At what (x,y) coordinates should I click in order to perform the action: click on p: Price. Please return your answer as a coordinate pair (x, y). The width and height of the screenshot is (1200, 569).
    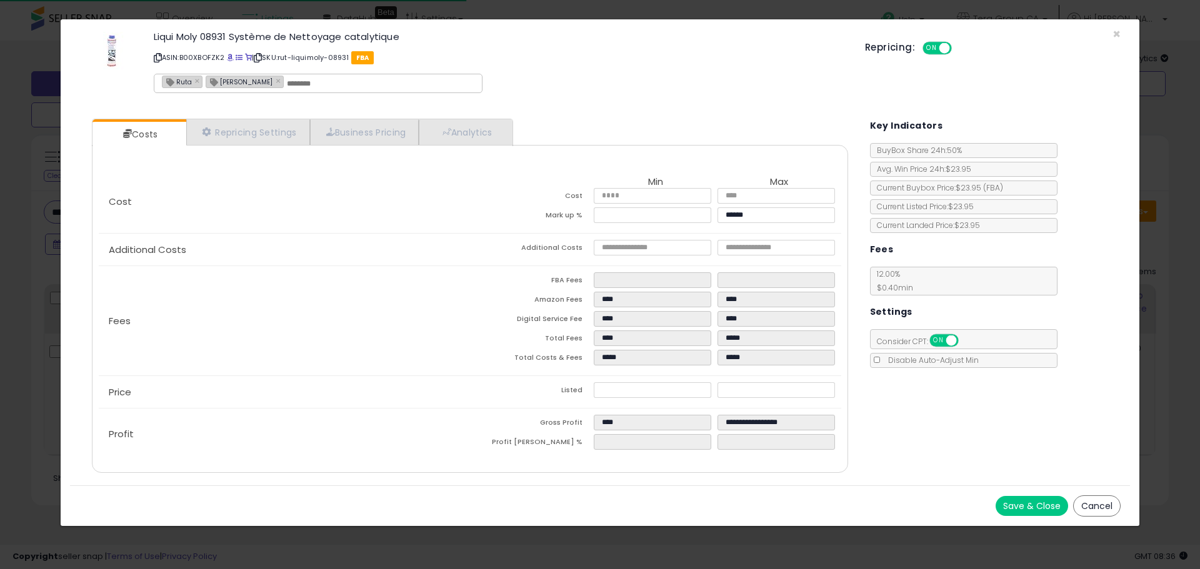
    Looking at the image, I should click on (284, 392).